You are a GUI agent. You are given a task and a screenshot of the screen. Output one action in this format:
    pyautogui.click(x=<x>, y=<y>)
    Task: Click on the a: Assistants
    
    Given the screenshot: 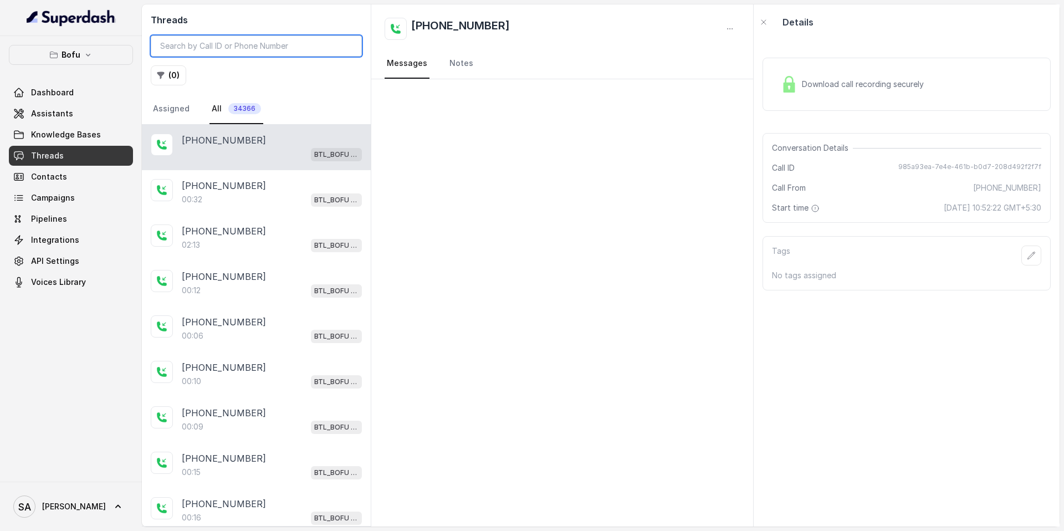 What is the action you would take?
    pyautogui.click(x=71, y=114)
    